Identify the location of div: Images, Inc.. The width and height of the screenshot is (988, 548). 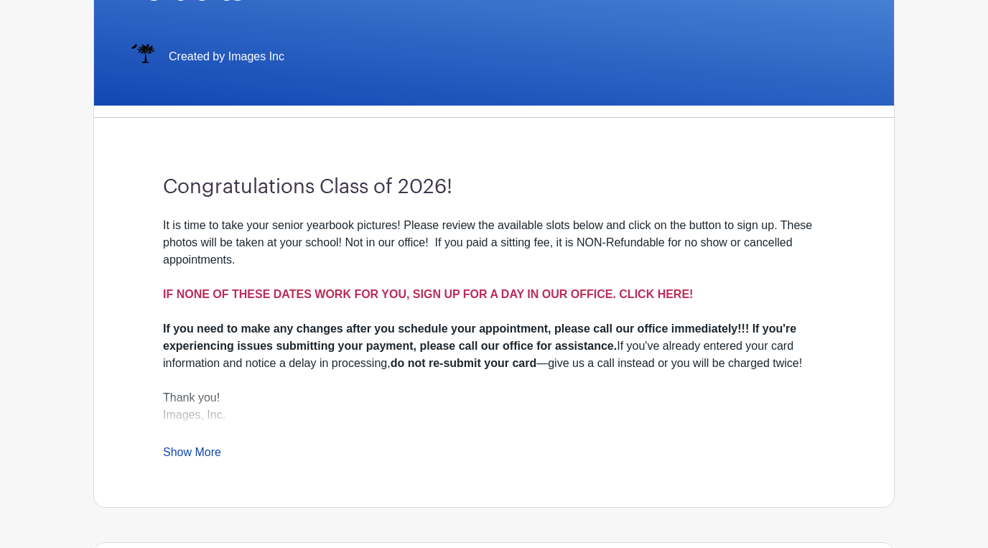
(494, 423).